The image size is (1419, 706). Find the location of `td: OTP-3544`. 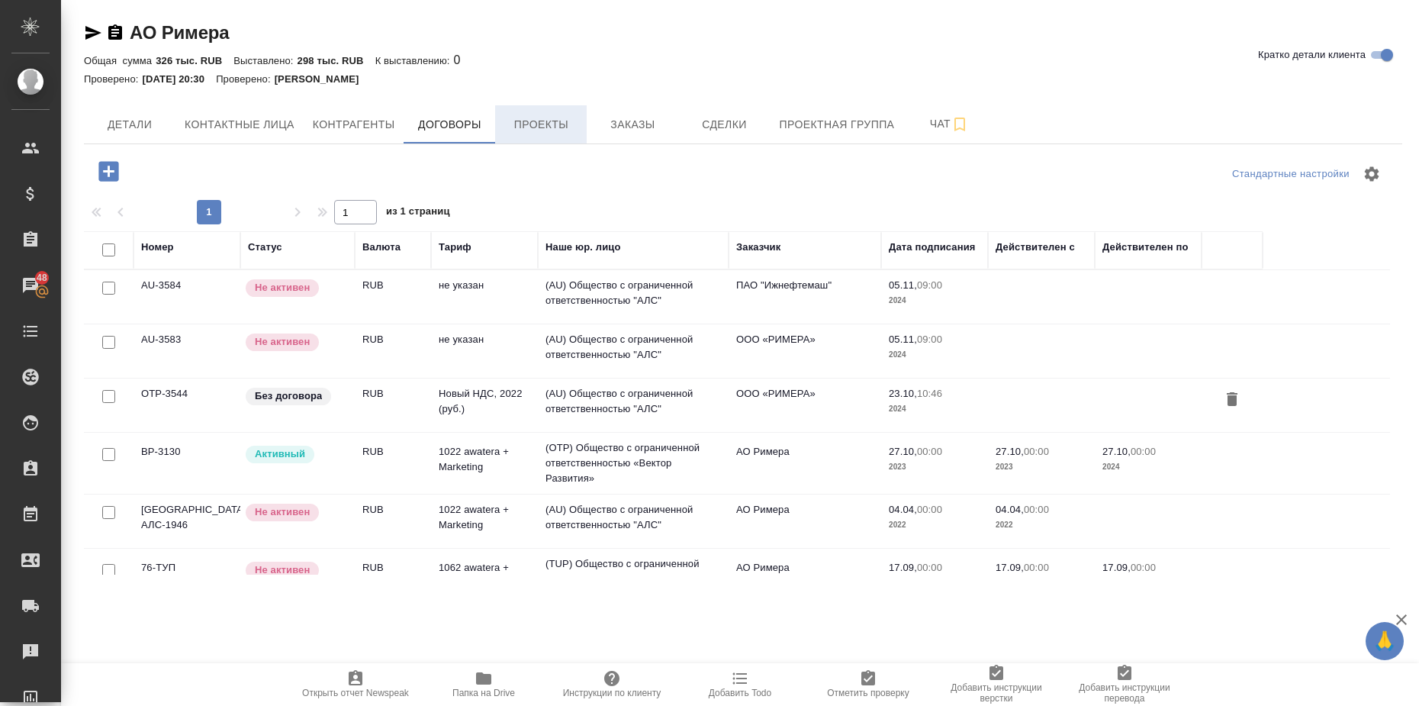

td: OTP-3544 is located at coordinates (187, 405).